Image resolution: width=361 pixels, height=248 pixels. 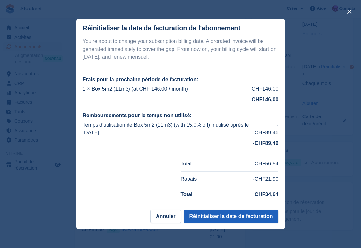 What do you see at coordinates (266, 143) in the screenshot?
I see `strong: -CHF89,46` at bounding box center [266, 143].